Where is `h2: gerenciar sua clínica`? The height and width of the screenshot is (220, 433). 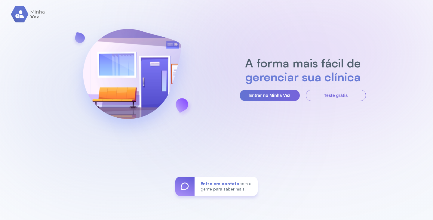
h2: gerenciar sua clínica is located at coordinates (303, 77).